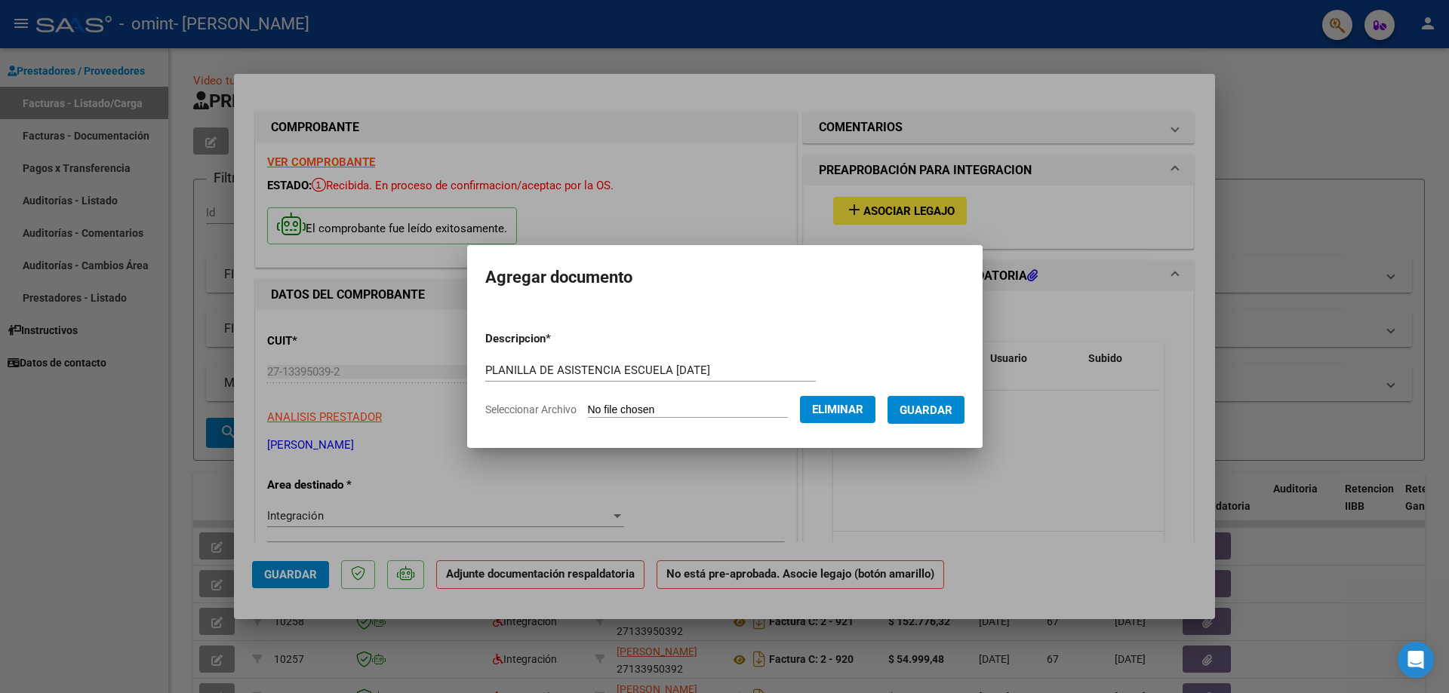 The image size is (1449, 693). Describe the element at coordinates (837, 410) in the screenshot. I see `button: Eliminar` at that location.